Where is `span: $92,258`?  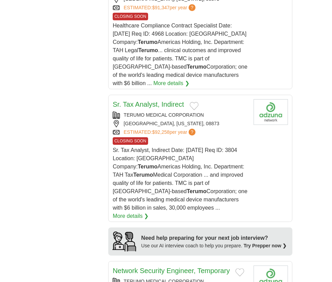 span: $92,258 is located at coordinates (161, 132).